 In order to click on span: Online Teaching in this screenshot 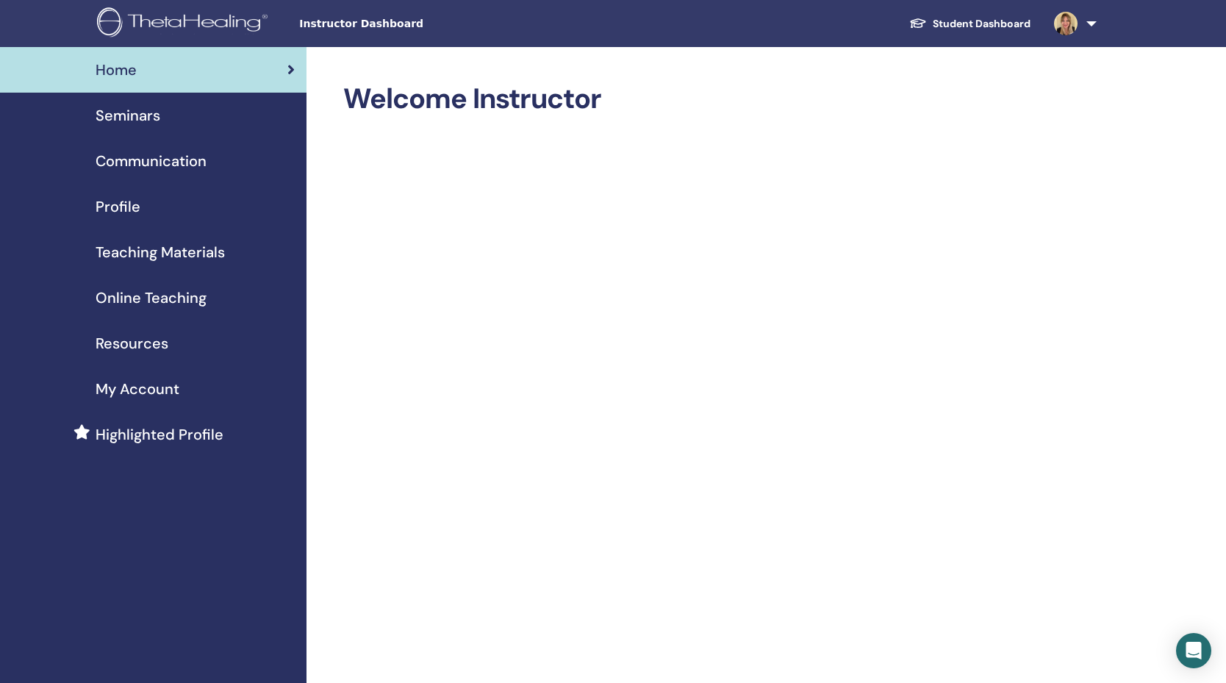, I will do `click(151, 298)`.